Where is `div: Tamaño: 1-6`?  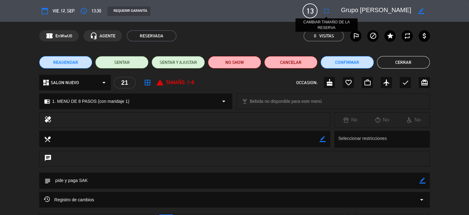 div: Tamaño: 1-6 is located at coordinates (175, 82).